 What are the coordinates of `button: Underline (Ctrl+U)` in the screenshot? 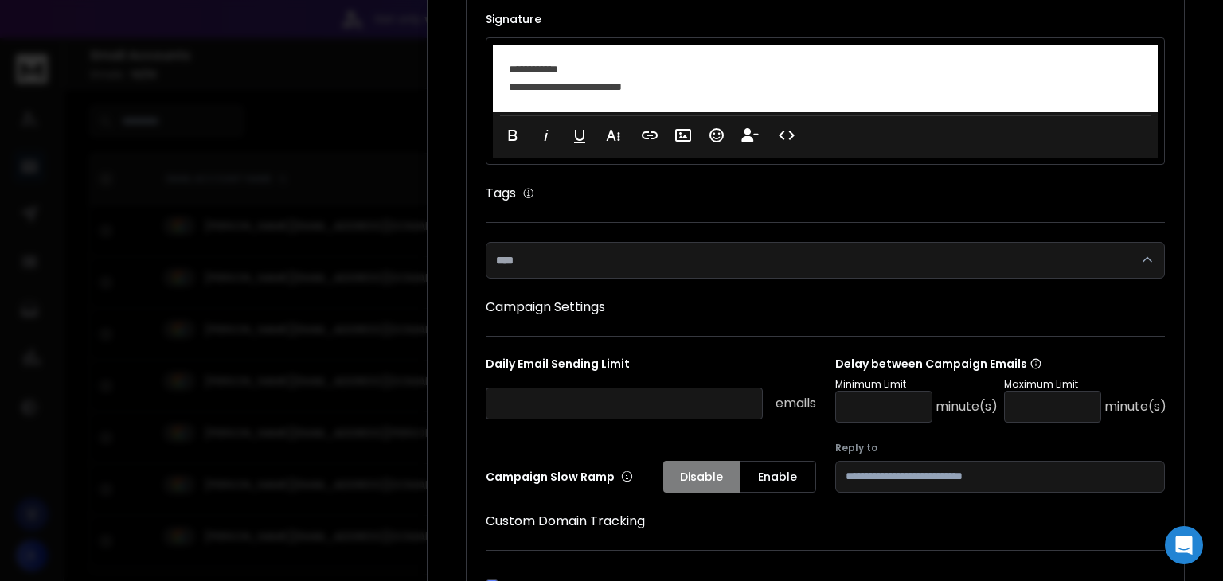 It's located at (579, 135).